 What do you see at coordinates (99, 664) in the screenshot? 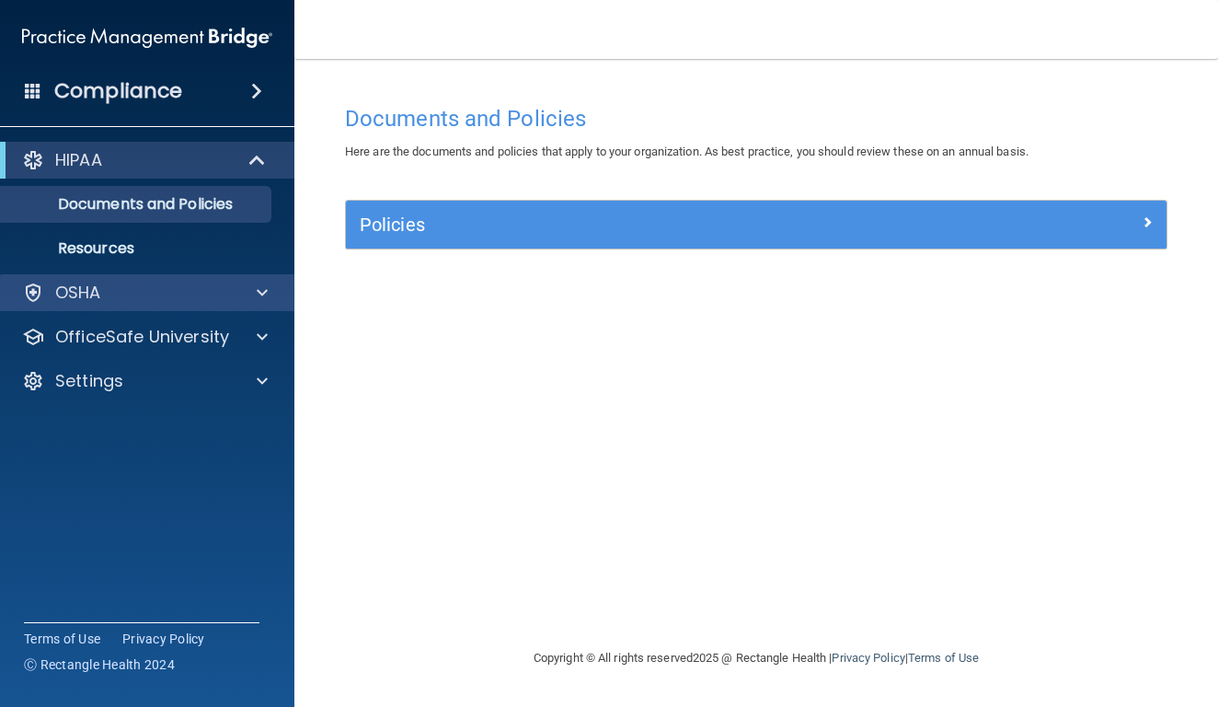
I see `span: Ⓒ Rectangle Health 2024` at bounding box center [99, 664].